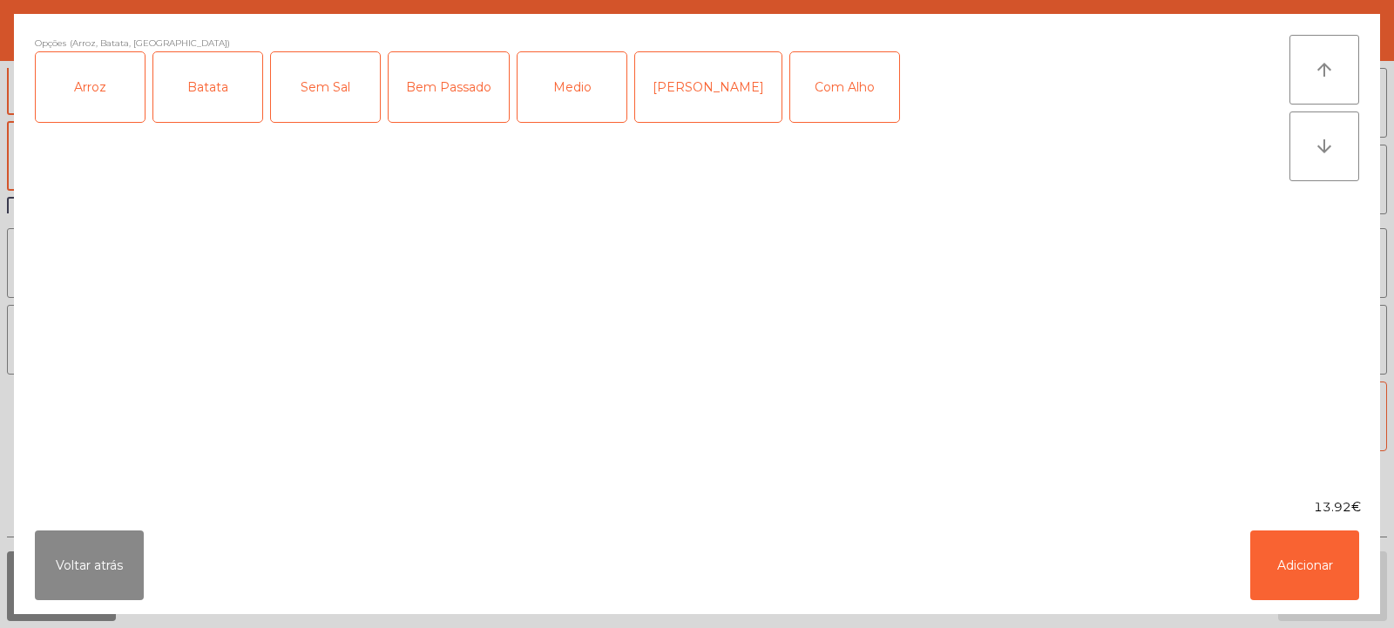  Describe the element at coordinates (1324, 146) in the screenshot. I see `i: arrow_downward` at that location.